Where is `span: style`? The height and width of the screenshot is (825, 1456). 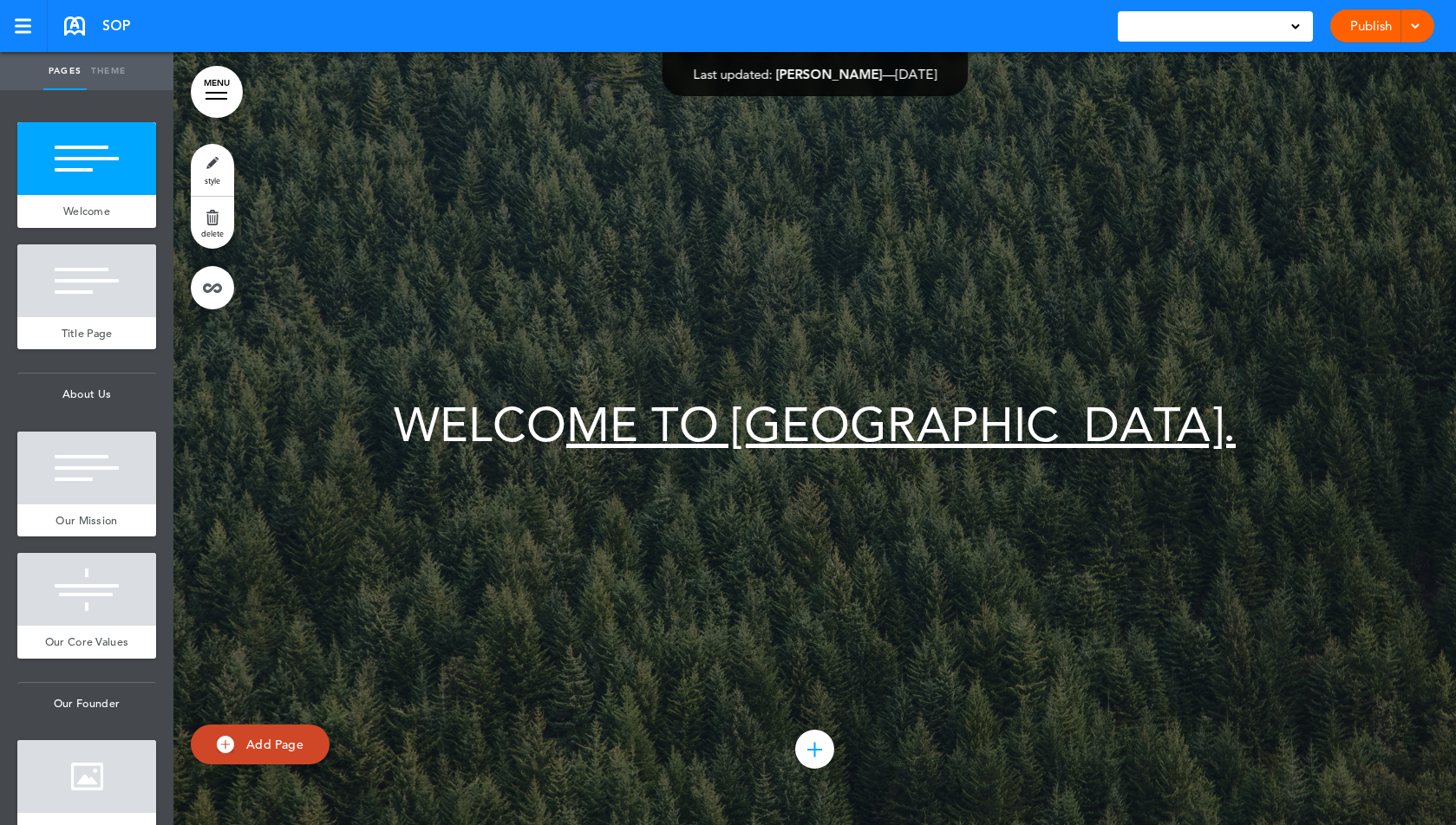 span: style is located at coordinates (212, 180).